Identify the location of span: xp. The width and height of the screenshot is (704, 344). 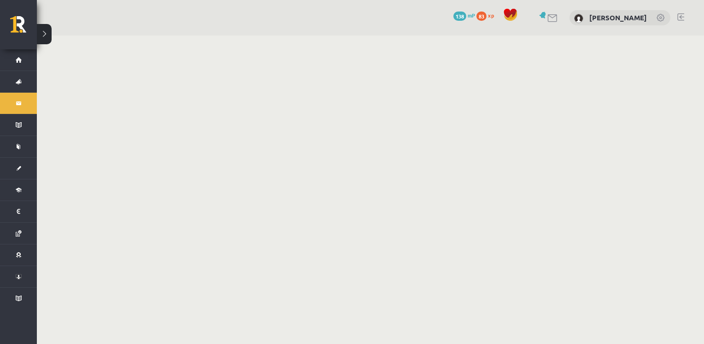
(491, 15).